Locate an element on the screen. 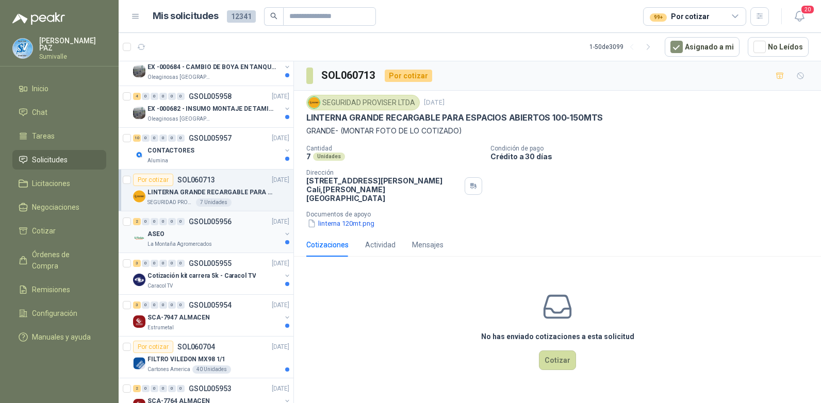 The height and width of the screenshot is (403, 821). button: linterna 120mt.png is located at coordinates (341, 223).